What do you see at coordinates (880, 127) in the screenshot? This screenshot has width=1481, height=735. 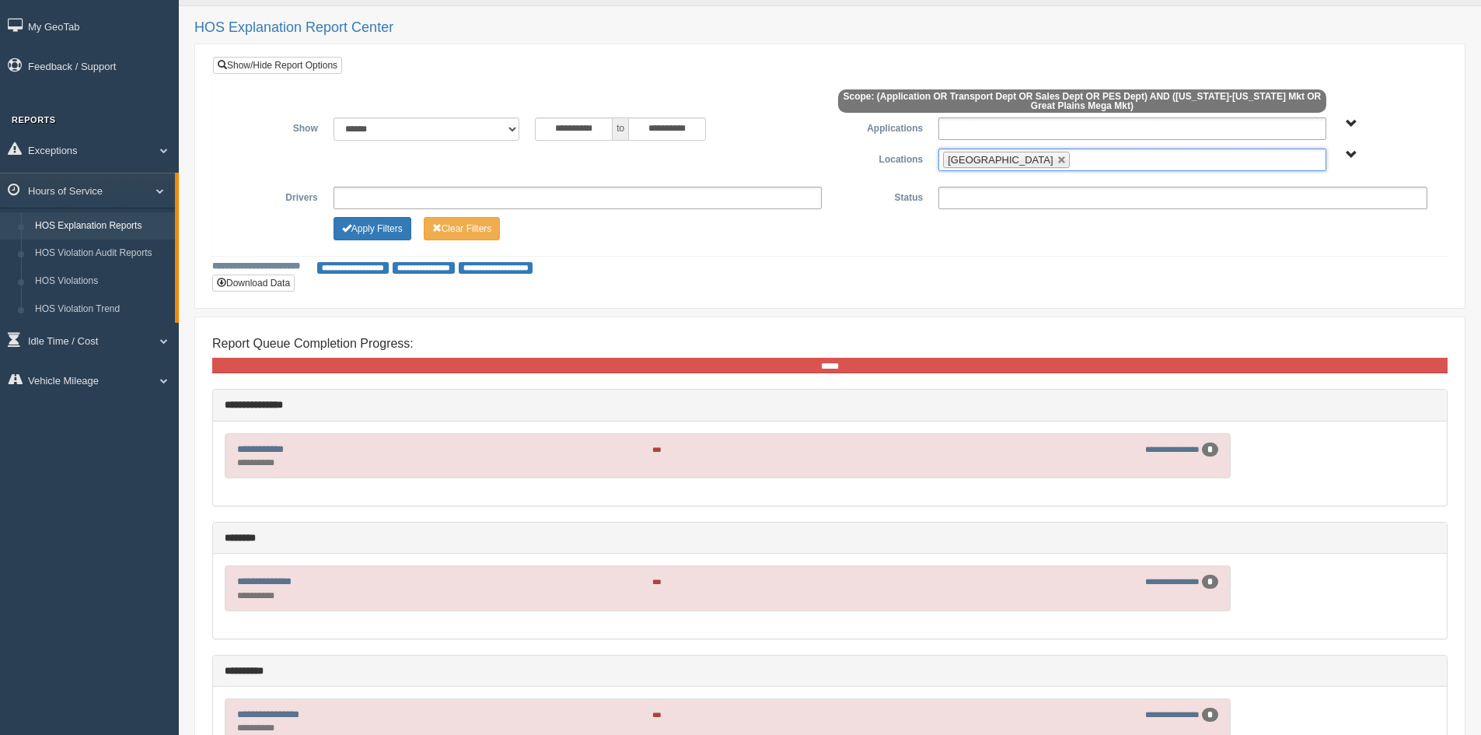 I see `label: Applications` at bounding box center [880, 127].